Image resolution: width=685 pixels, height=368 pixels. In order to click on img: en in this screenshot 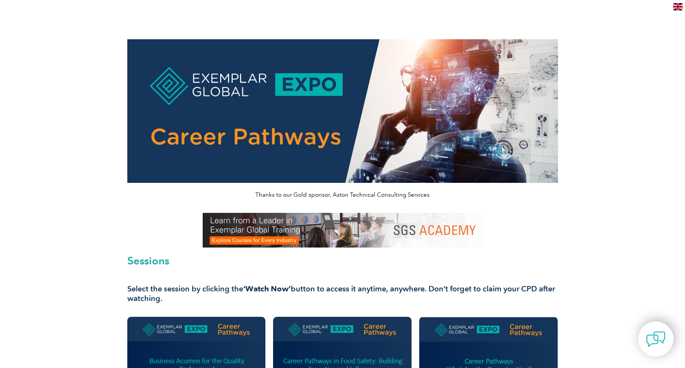, I will do `click(678, 7)`.